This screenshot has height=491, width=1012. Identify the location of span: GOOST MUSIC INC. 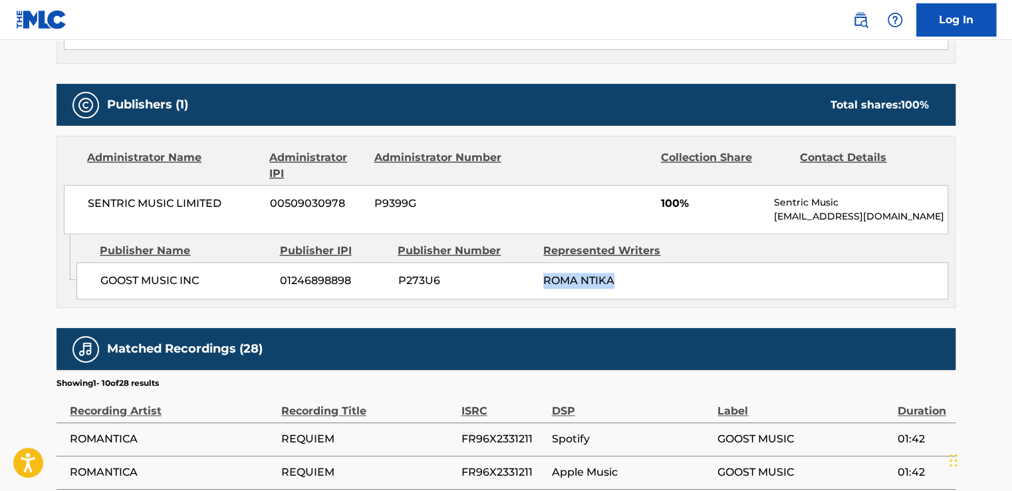
(185, 281).